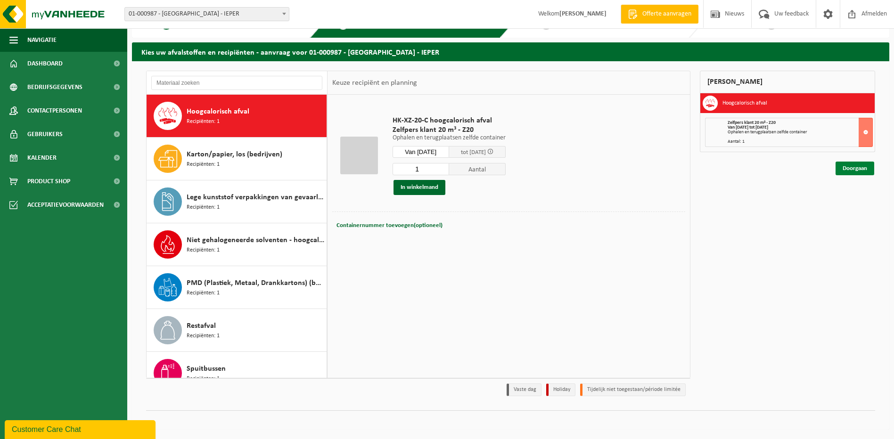 The image size is (894, 439). I want to click on span: PMD (Plastiek, Metaal, Drankkartons) (bedrijven), so click(255, 283).